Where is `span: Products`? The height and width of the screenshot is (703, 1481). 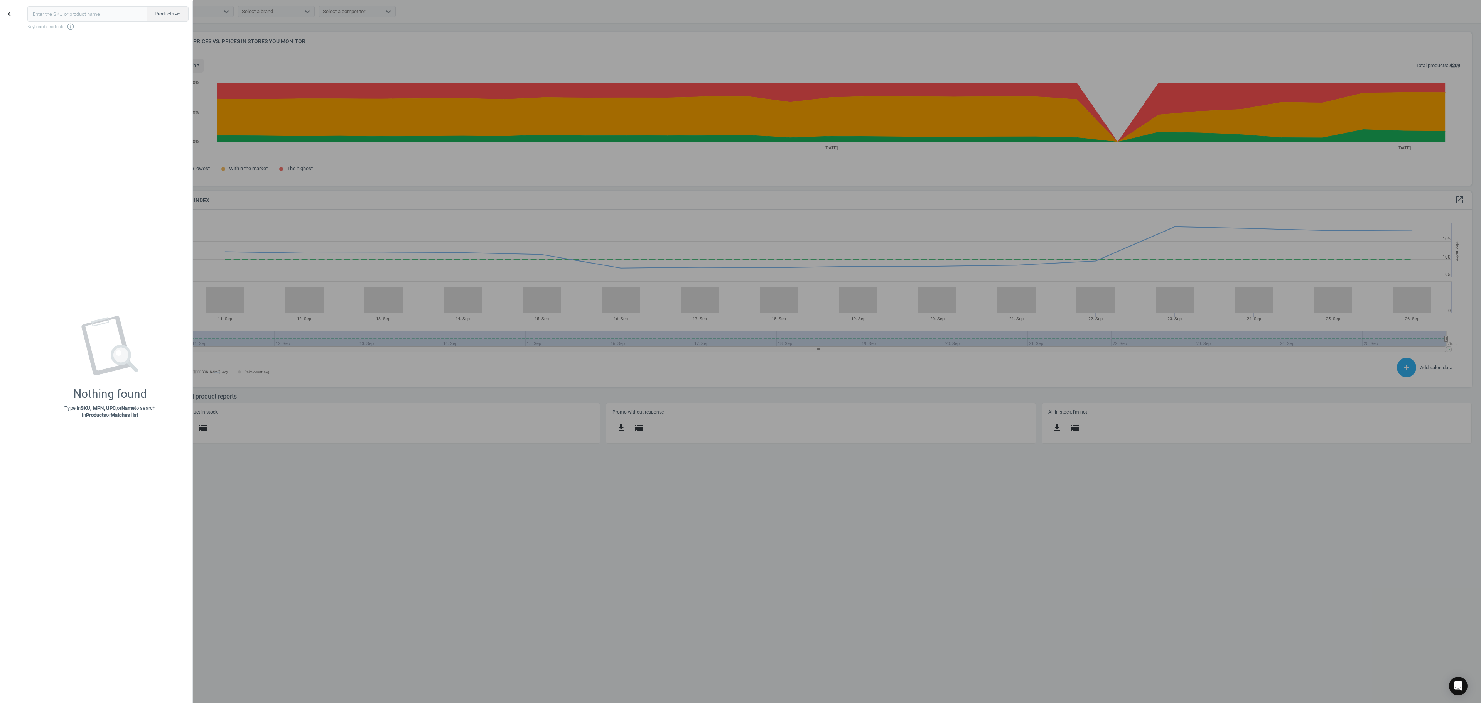
span: Products is located at coordinates (167, 14).